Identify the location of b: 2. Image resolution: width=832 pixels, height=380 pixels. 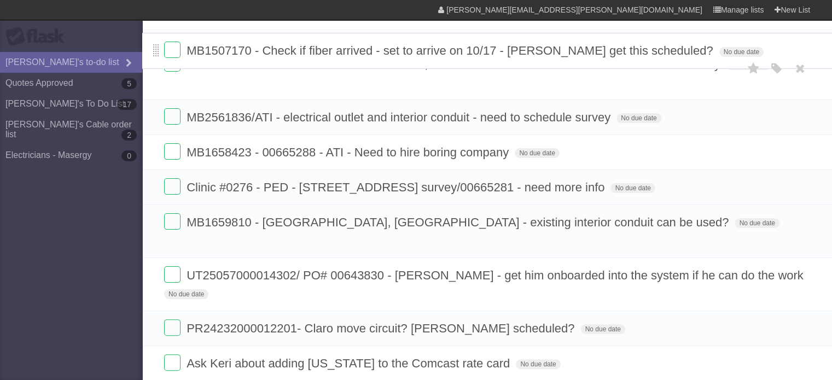
(129, 135).